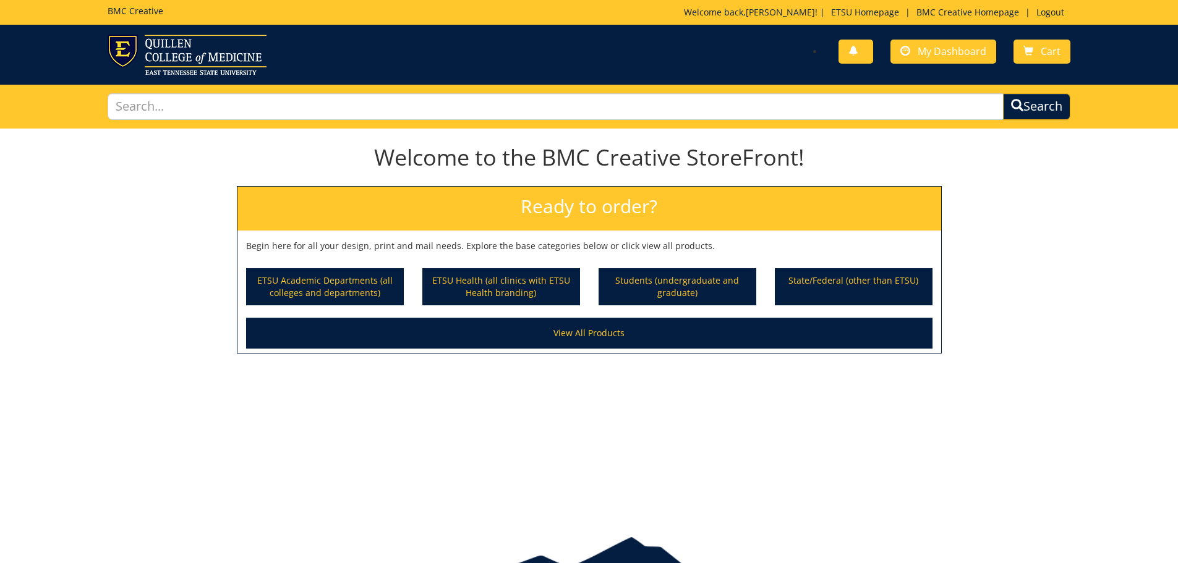 The image size is (1178, 563). Describe the element at coordinates (1051, 51) in the screenshot. I see `span: Cart` at that location.